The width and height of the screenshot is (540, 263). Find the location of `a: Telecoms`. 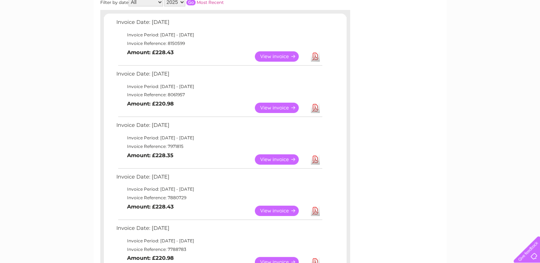

a: Telecoms is located at coordinates (463, 33).